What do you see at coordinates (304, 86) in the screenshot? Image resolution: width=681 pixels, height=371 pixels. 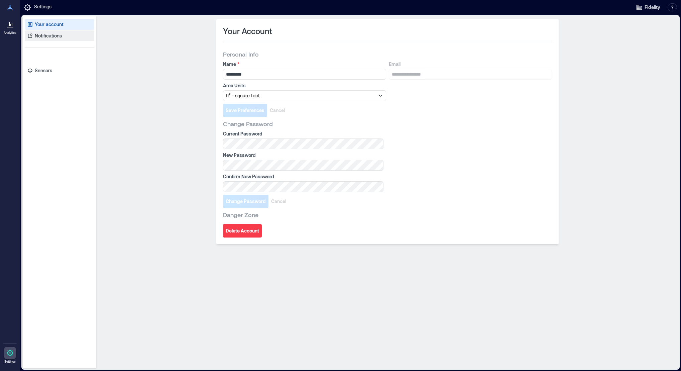 I see `label: Area Units` at bounding box center [304, 86].